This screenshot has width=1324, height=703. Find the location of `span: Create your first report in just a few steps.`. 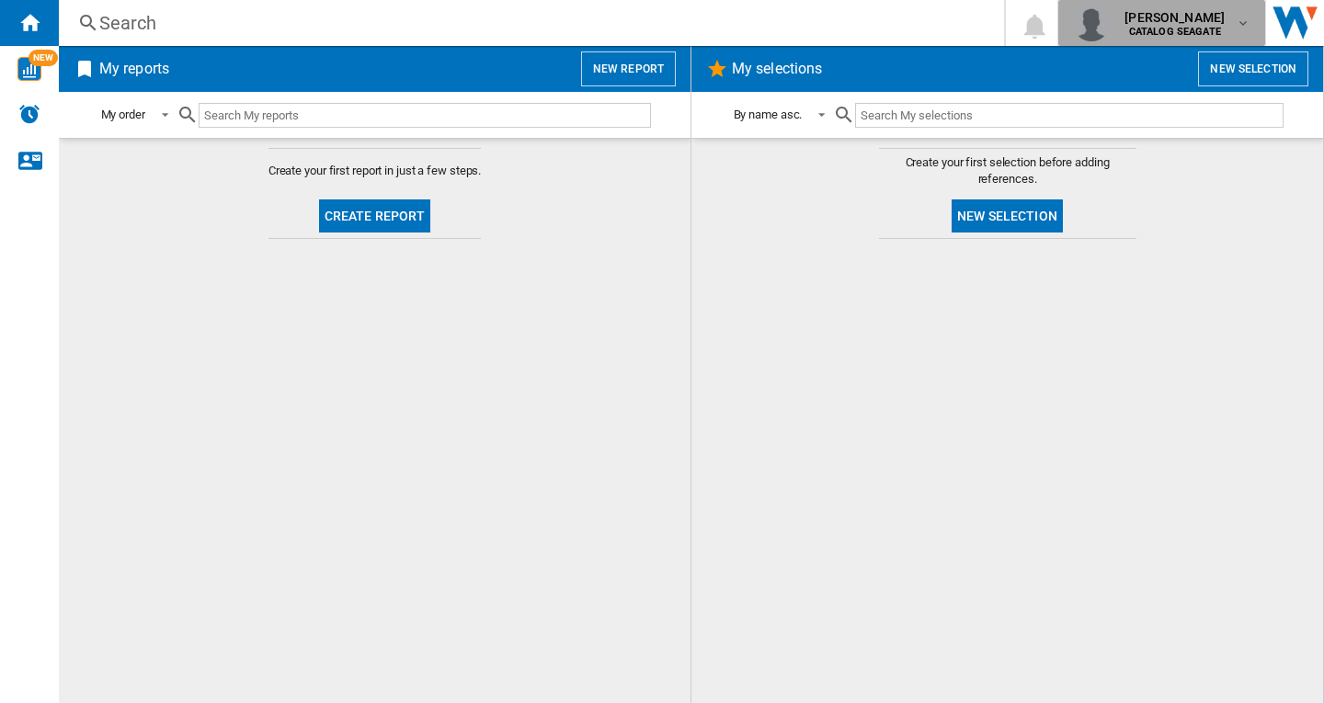

span: Create your first report in just a few steps. is located at coordinates (375, 171).